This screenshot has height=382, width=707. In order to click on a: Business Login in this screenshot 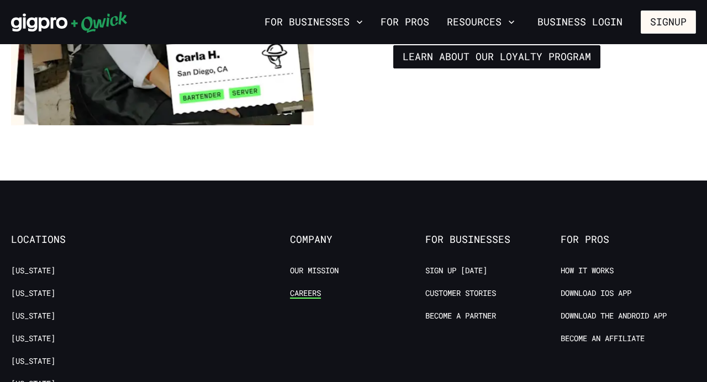, I will do `click(580, 22)`.